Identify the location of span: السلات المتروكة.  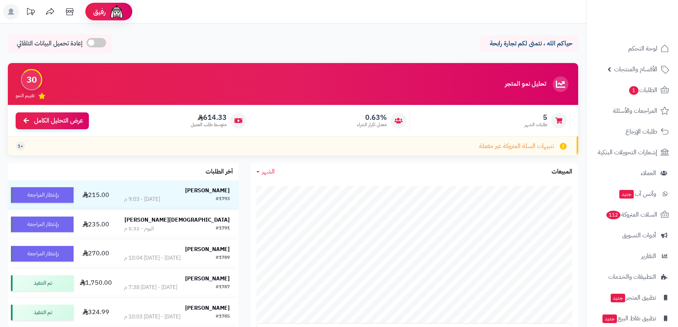
(631, 214).